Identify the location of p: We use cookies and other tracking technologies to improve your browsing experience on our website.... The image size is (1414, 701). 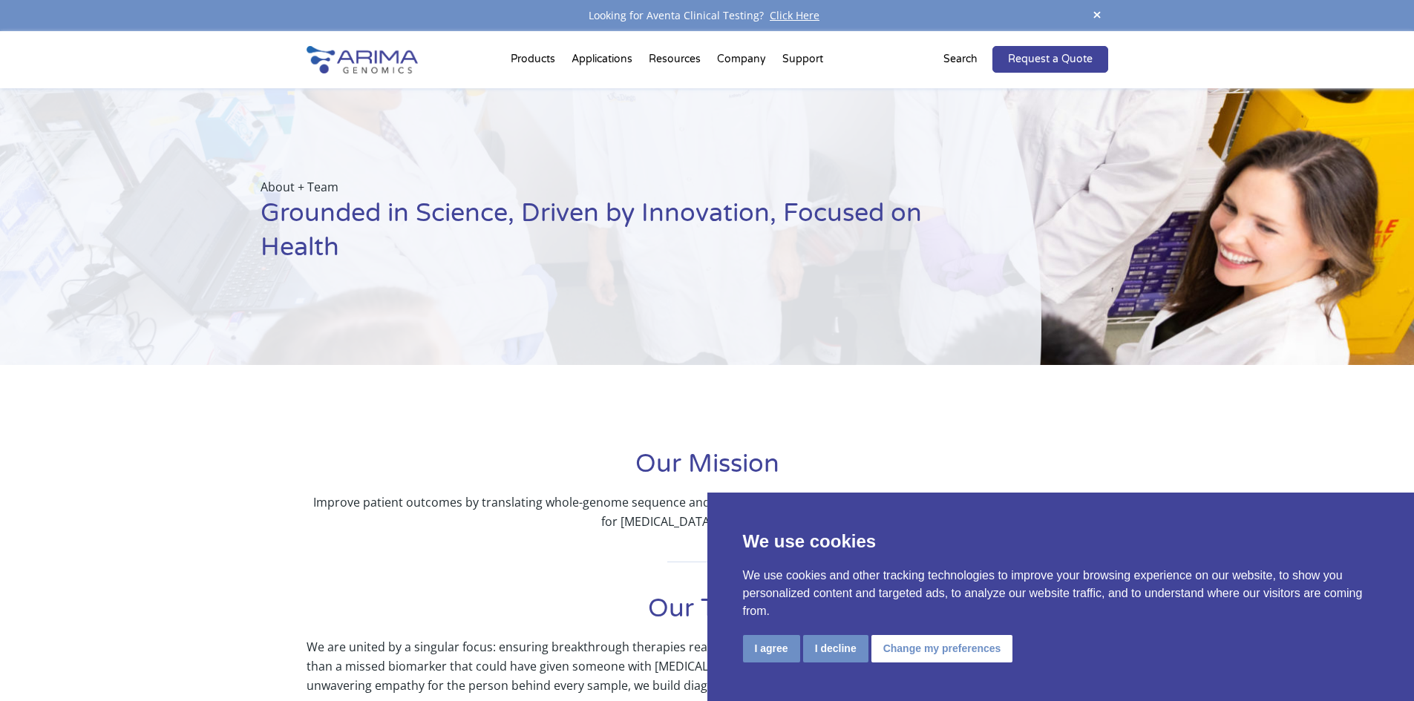
(1061, 594).